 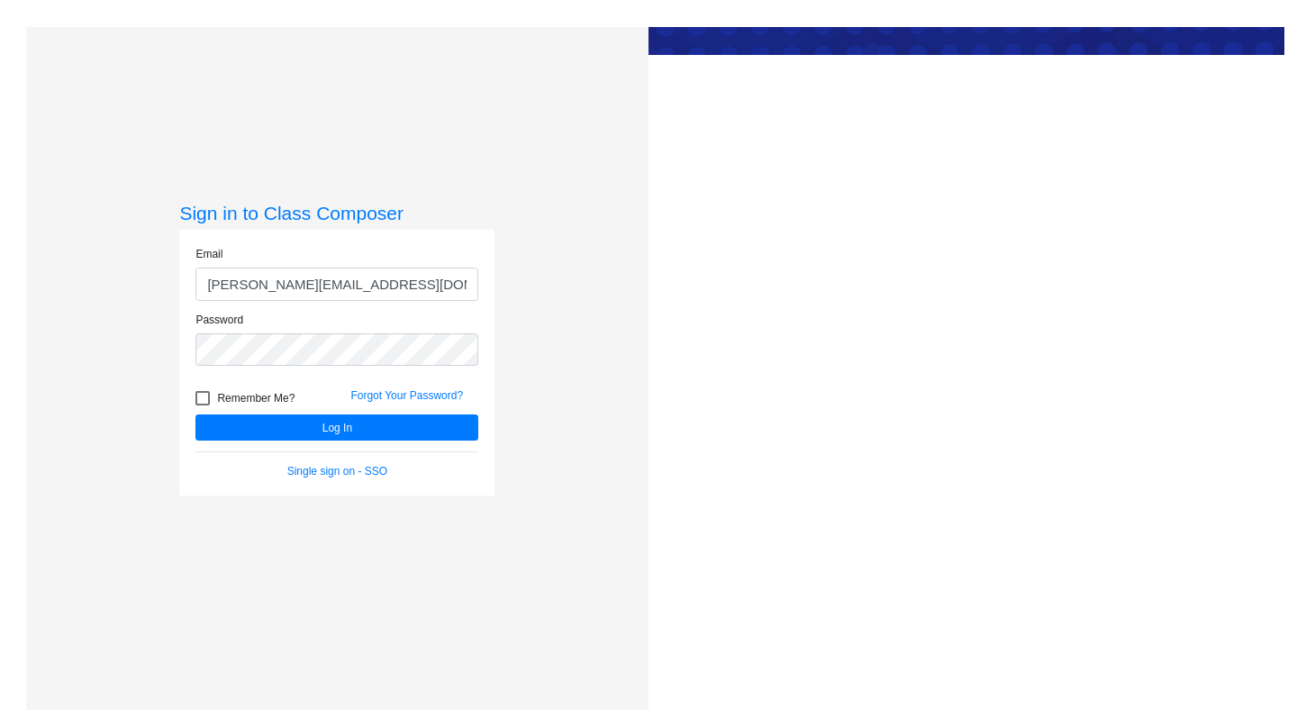 What do you see at coordinates (209, 254) in the screenshot?
I see `label: Email` at bounding box center [209, 254].